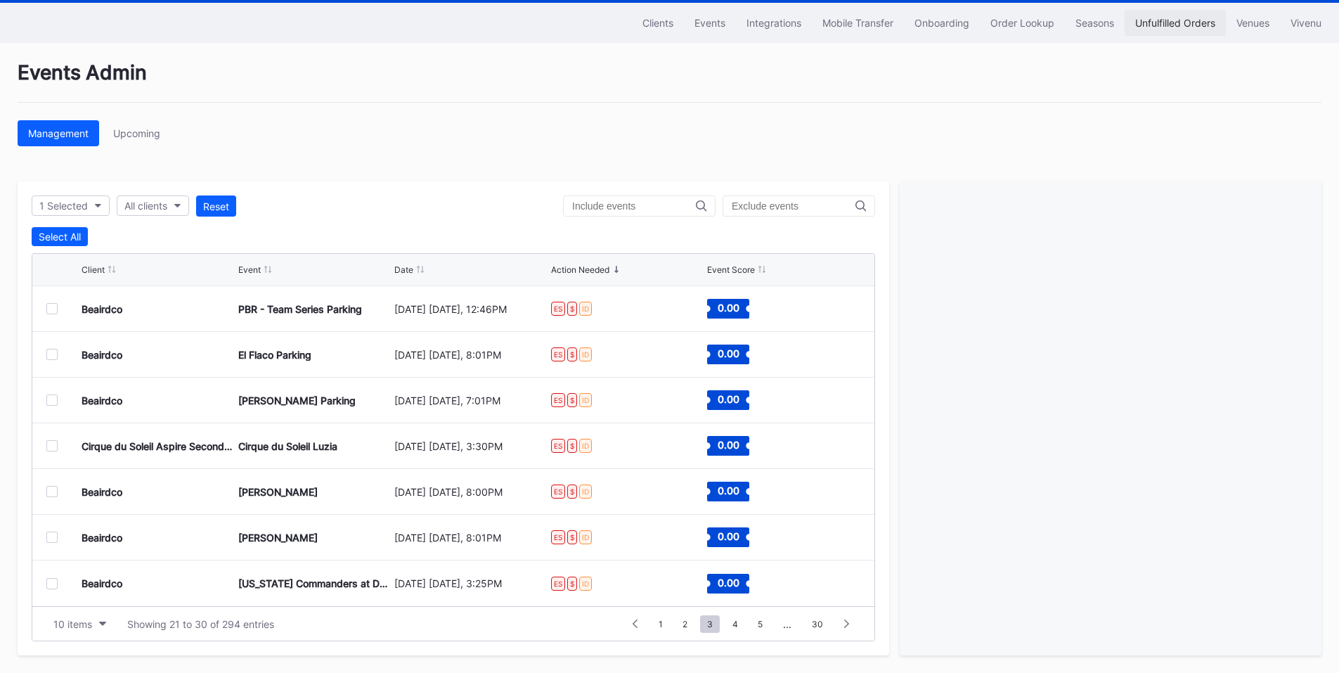  Describe the element at coordinates (79, 624) in the screenshot. I see `button: 10 items` at that location.